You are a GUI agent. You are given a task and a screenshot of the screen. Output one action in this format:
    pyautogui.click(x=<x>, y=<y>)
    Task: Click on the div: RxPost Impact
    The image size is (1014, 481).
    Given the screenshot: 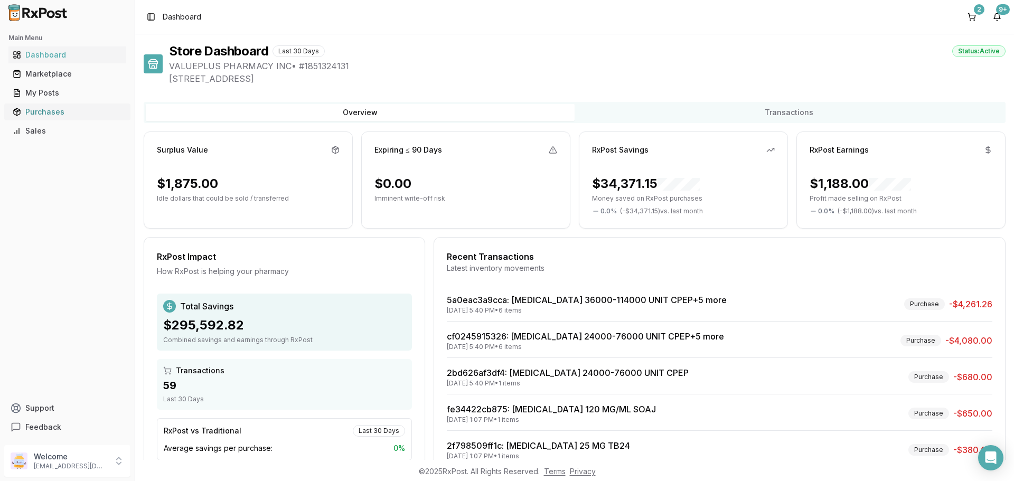 What is the action you would take?
    pyautogui.click(x=284, y=257)
    